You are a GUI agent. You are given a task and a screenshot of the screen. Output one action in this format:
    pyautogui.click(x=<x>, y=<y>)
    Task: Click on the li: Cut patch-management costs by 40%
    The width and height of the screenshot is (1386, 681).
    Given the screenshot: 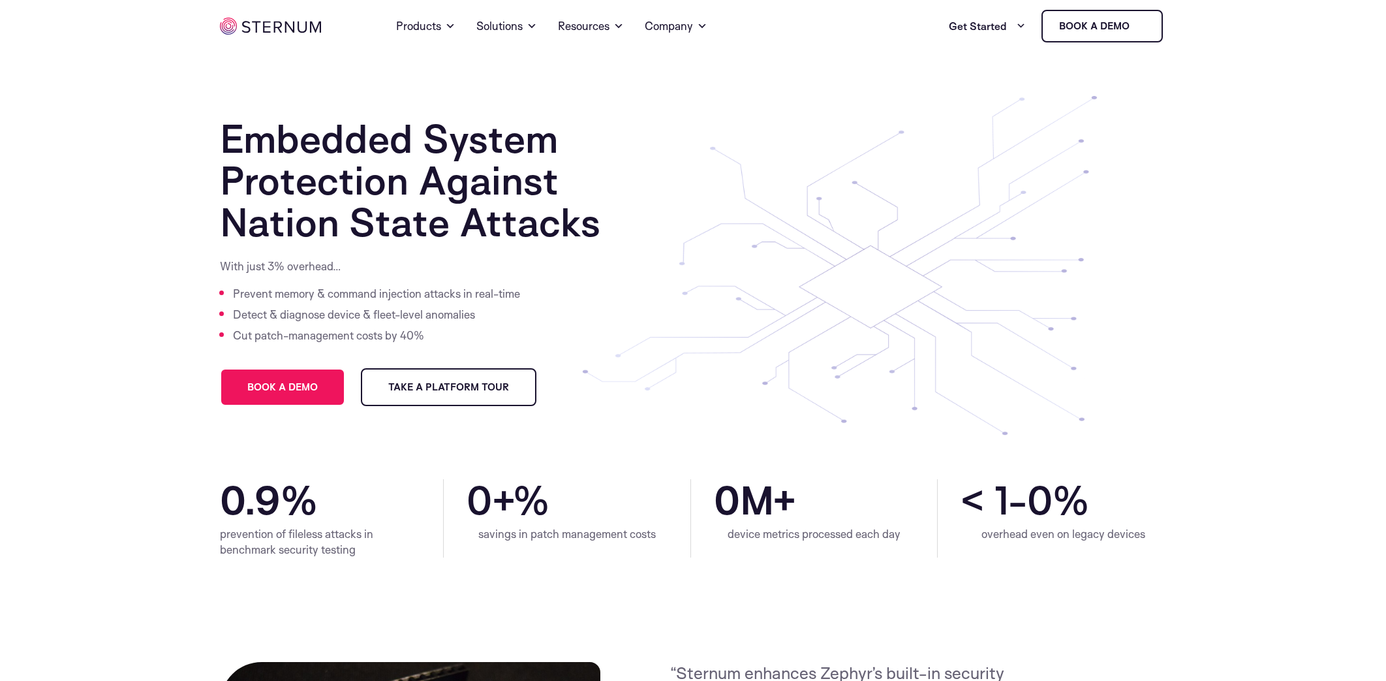 What is the action you would take?
    pyautogui.click(x=378, y=335)
    